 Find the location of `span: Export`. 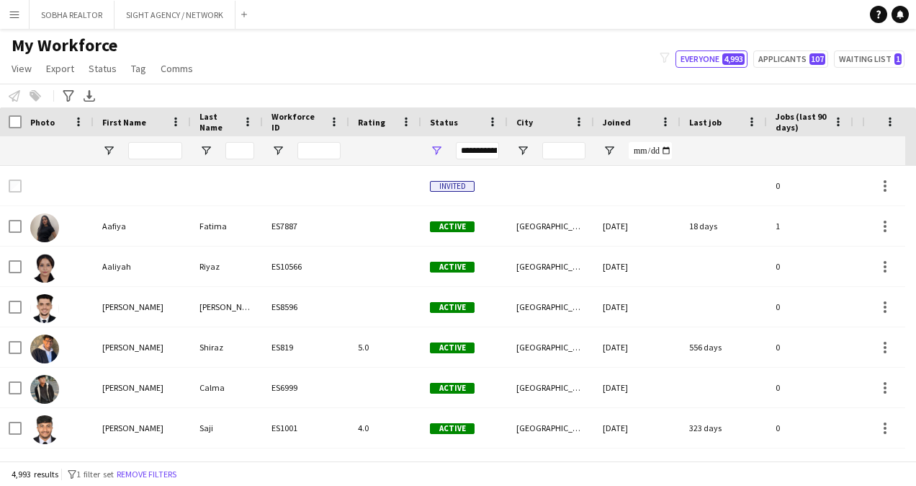

span: Export is located at coordinates (60, 68).